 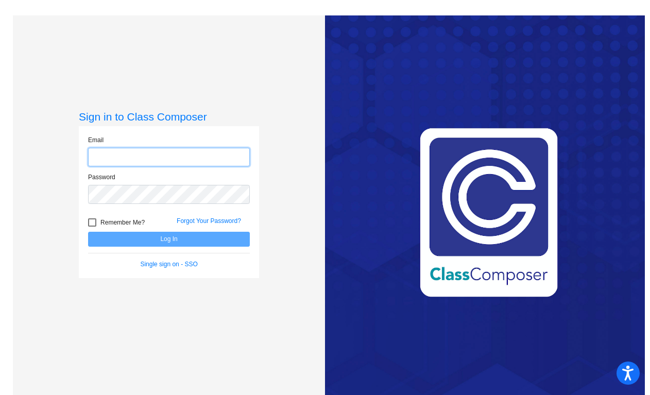 I want to click on h3: Sign in to Class Composer, so click(x=169, y=116).